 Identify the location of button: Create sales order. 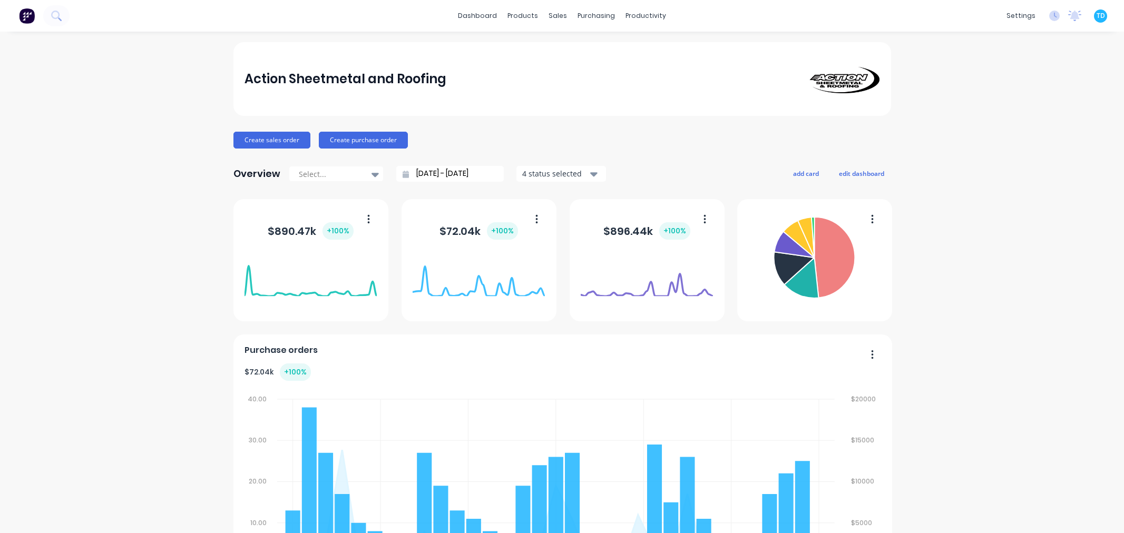
(272, 140).